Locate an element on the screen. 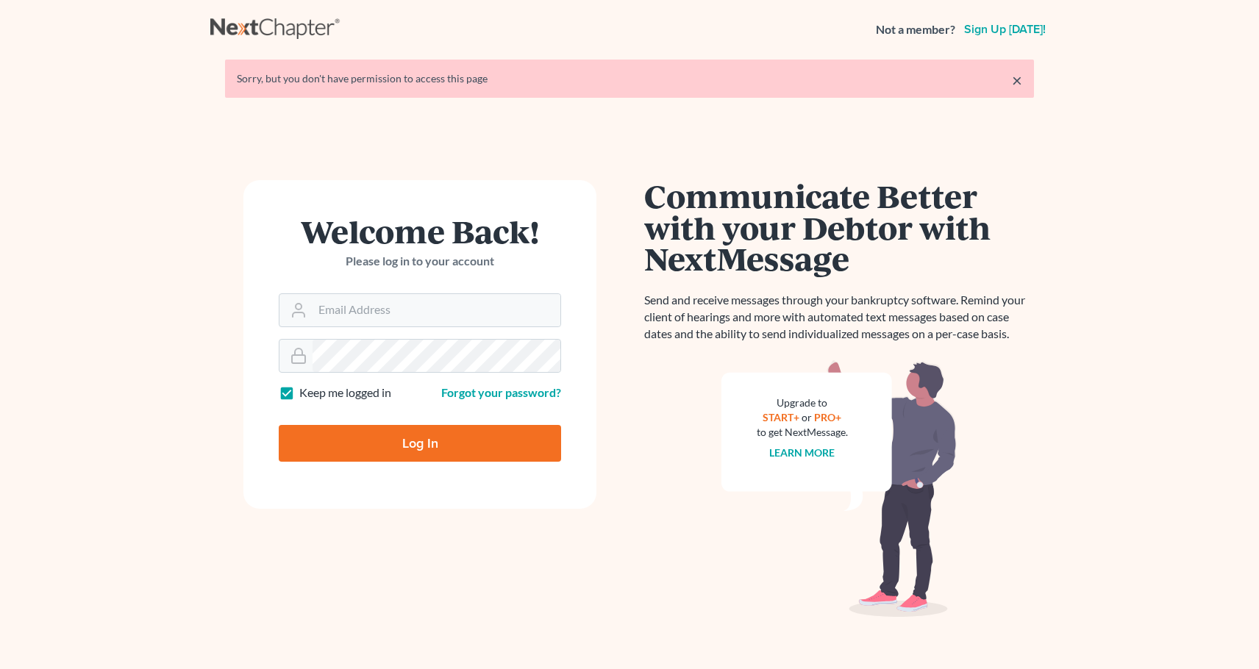 The height and width of the screenshot is (669, 1259). label: Keep me logged in is located at coordinates (345, 393).